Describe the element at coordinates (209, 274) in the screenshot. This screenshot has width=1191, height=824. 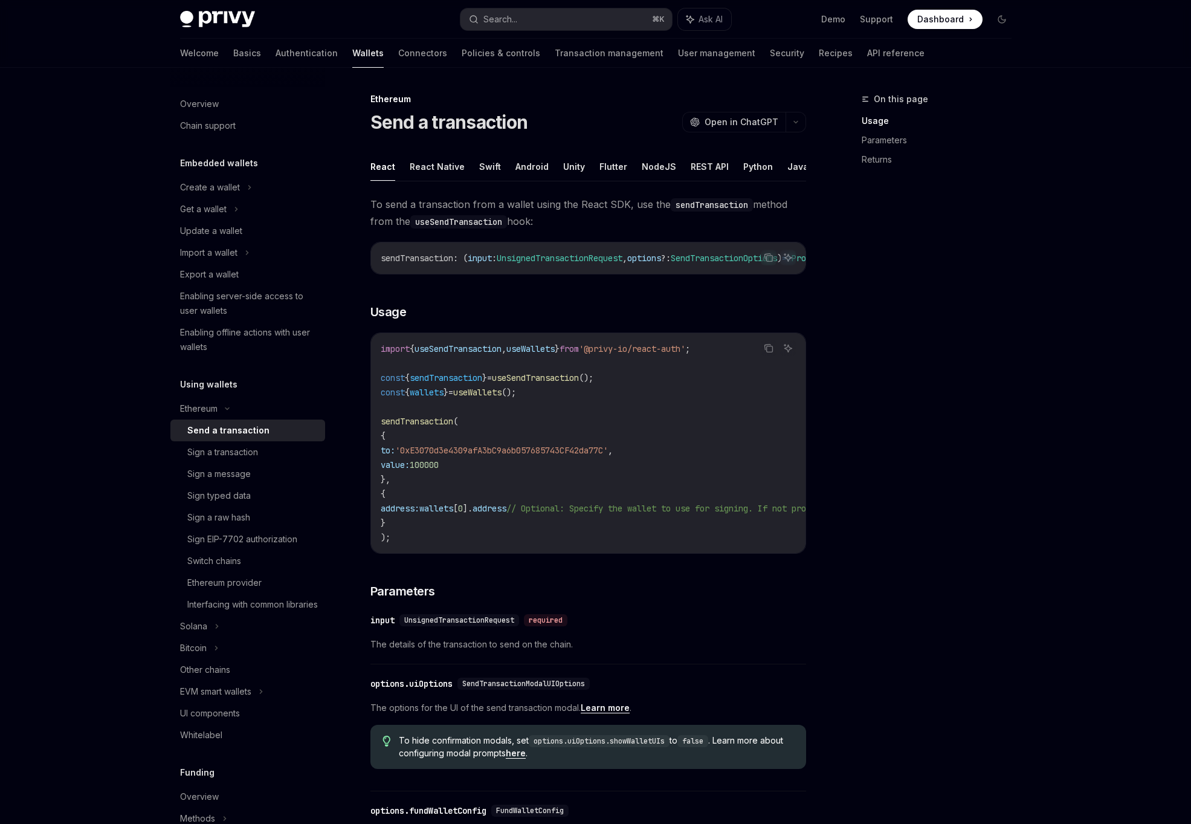
I see `div: Export a wallet` at that location.